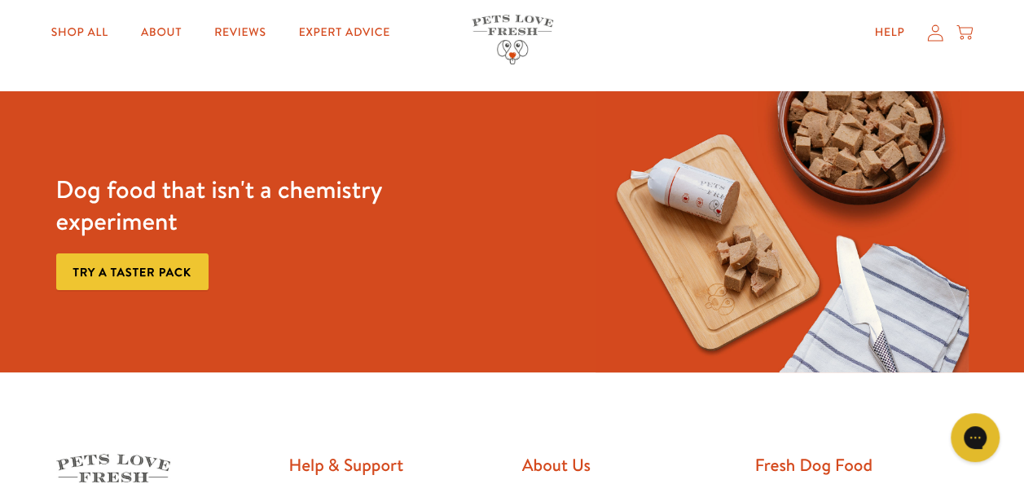 Image resolution: width=1024 pixels, height=484 pixels. I want to click on a: Help, so click(889, 33).